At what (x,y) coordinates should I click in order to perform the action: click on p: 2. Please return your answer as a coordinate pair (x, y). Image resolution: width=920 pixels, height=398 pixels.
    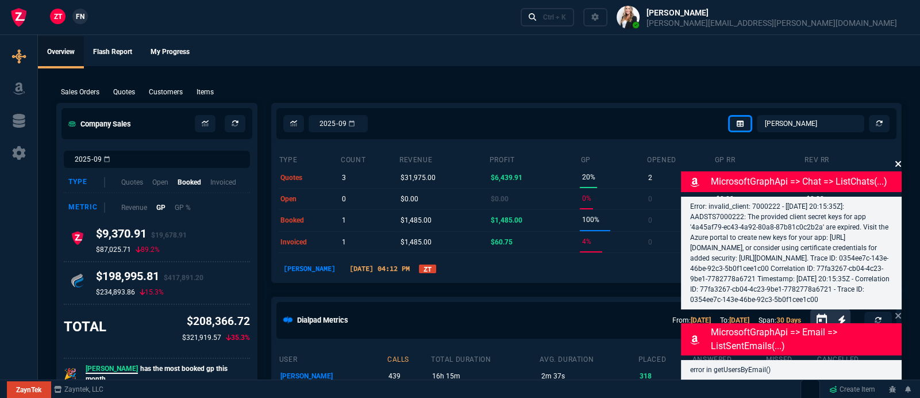
    Looking at the image, I should click on (650, 177).